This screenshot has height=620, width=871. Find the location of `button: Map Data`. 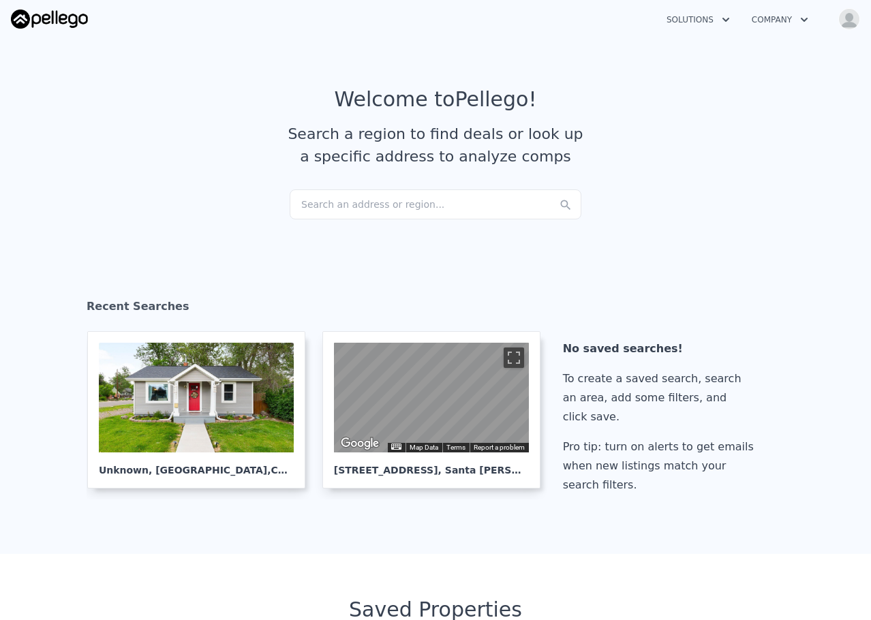

button: Map Data is located at coordinates (424, 448).